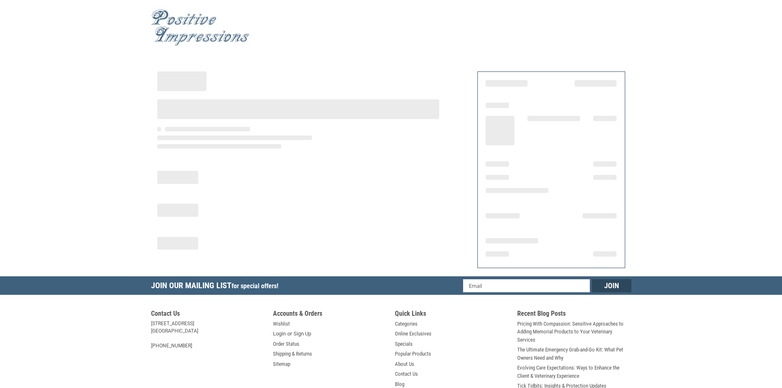 Image resolution: width=782 pixels, height=388 pixels. I want to click on span: or, so click(289, 334).